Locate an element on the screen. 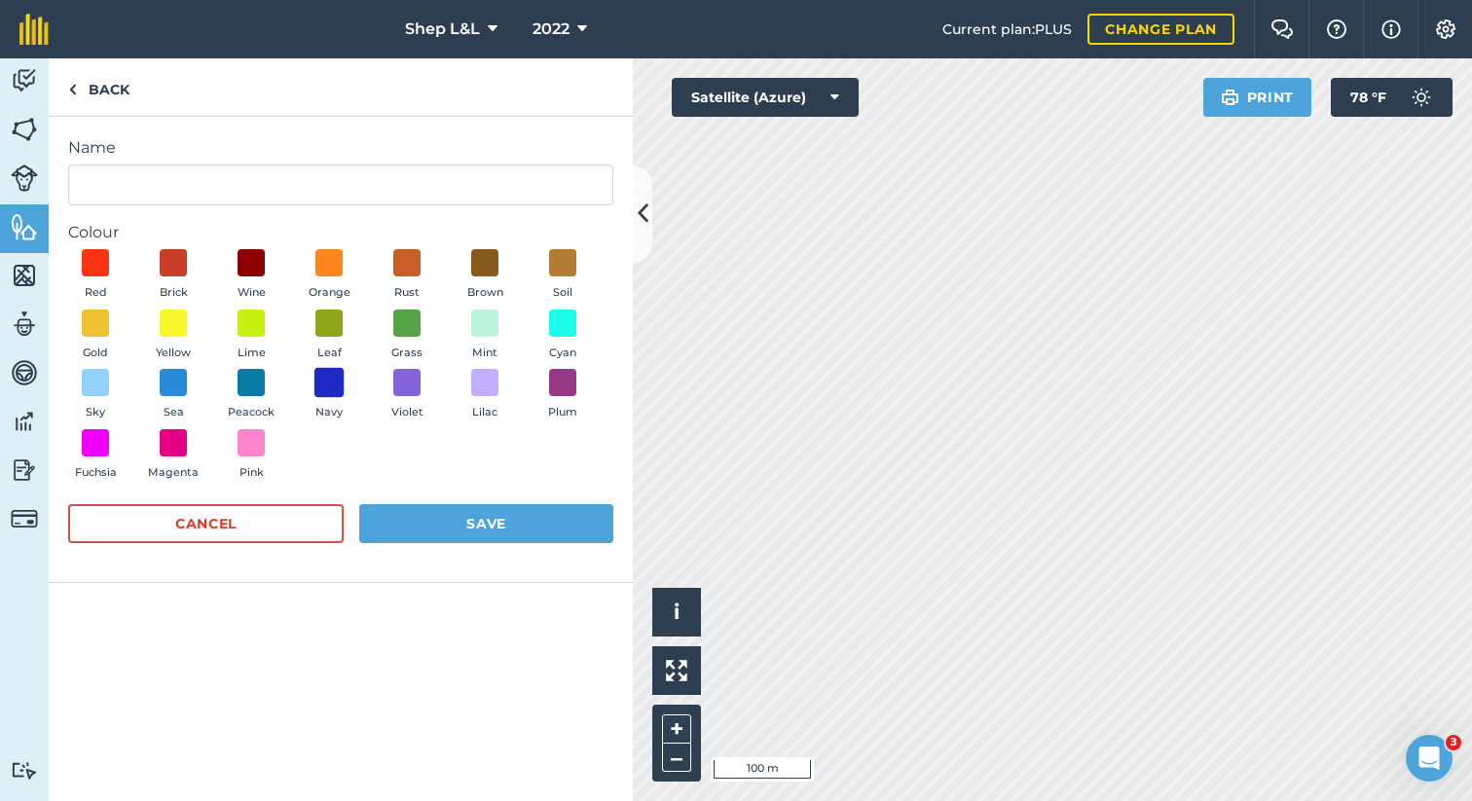  button: Soil is located at coordinates (563, 276).